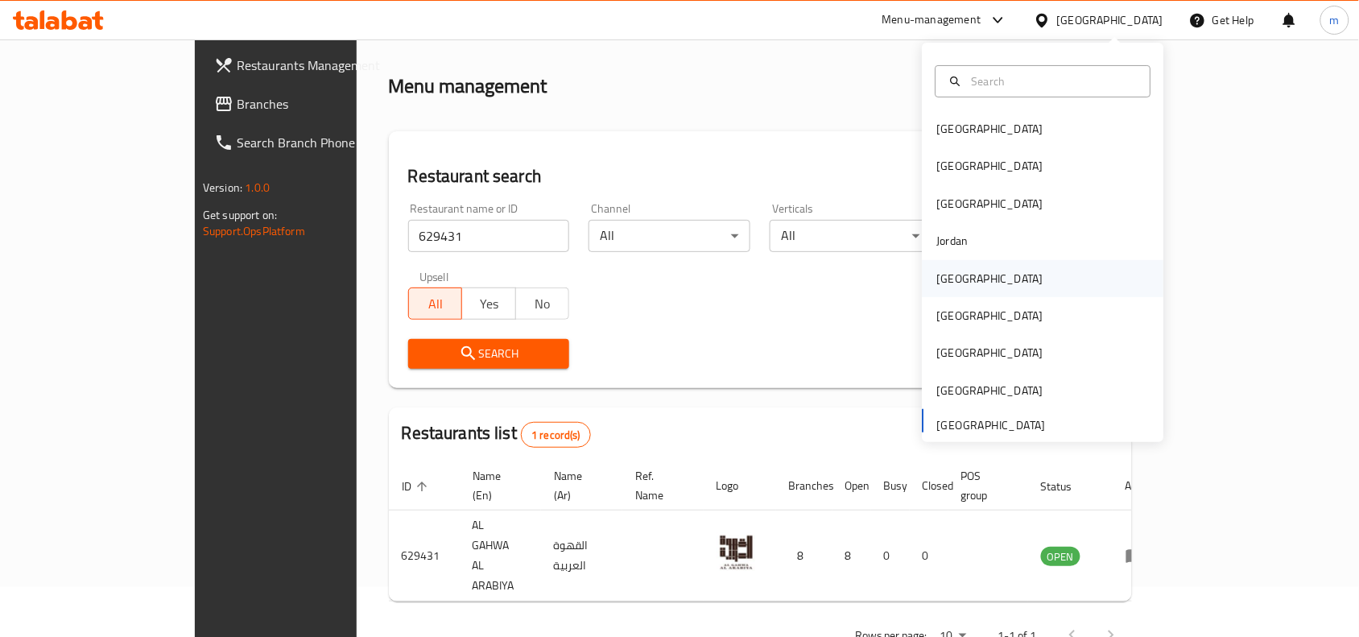  What do you see at coordinates (468, 86) in the screenshot?
I see `h2: Menu management` at bounding box center [468, 86].